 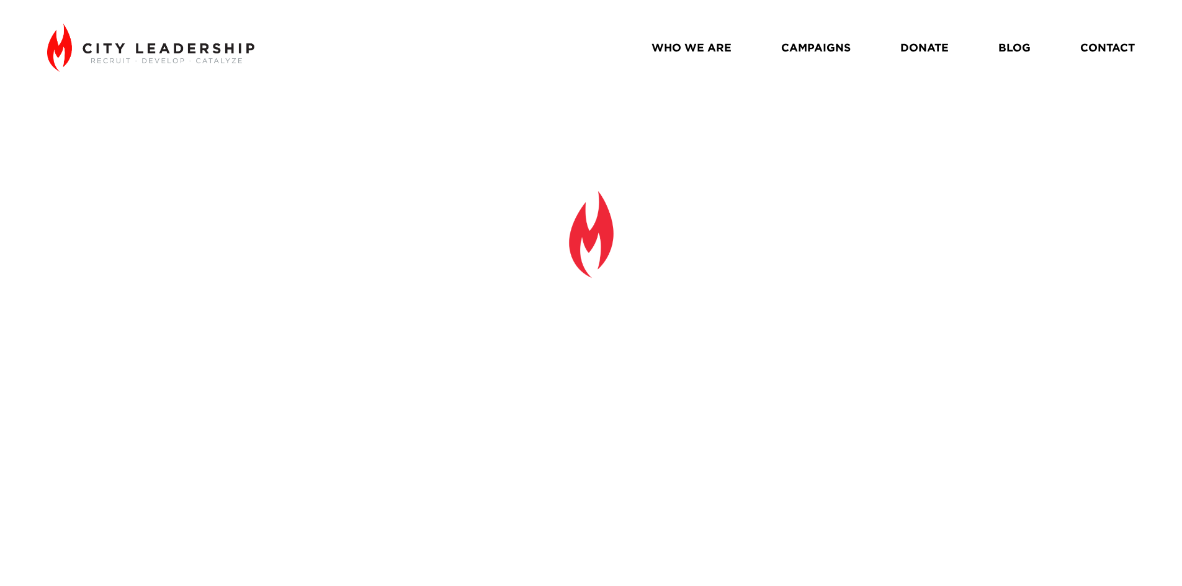 I want to click on a: CONTACT, so click(x=1108, y=47).